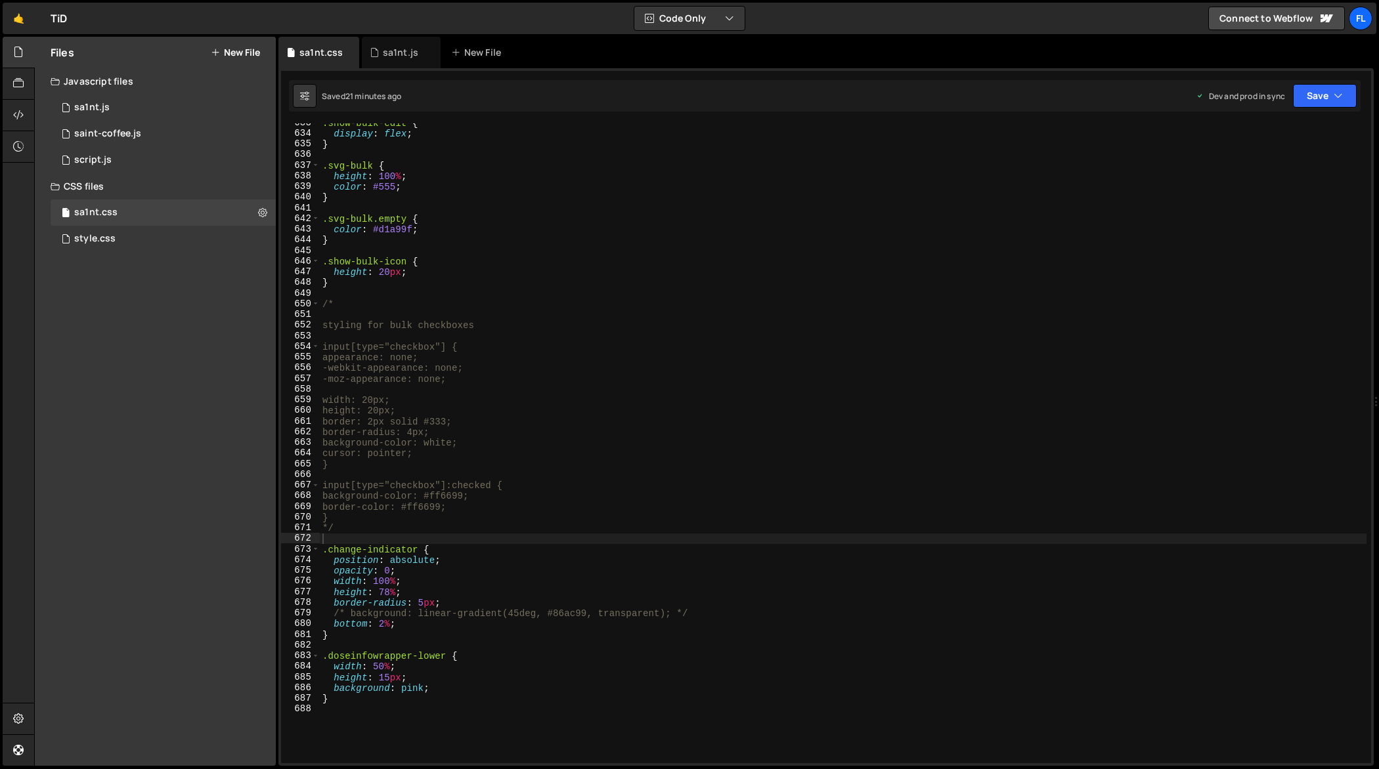  Describe the element at coordinates (300, 613) in the screenshot. I see `div: 679` at that location.